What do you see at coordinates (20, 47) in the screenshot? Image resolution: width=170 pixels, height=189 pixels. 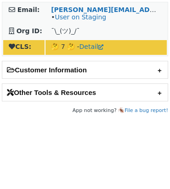 I see `strong: CLS:` at bounding box center [20, 47].